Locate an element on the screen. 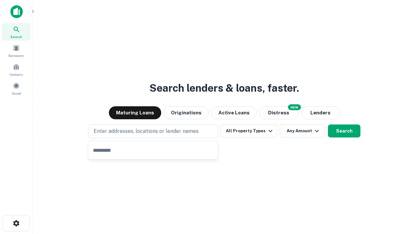 Image resolution: width=416 pixels, height=234 pixels. button: Search distressed loans with lien and other non-mortgage details. is located at coordinates (279, 113).